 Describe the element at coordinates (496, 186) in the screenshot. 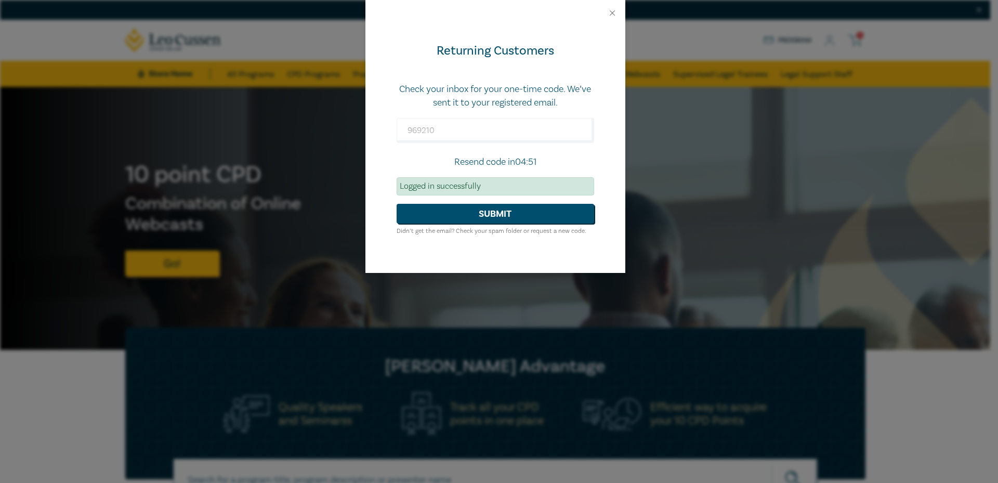

I see `div: Logged in successfully` at that location.